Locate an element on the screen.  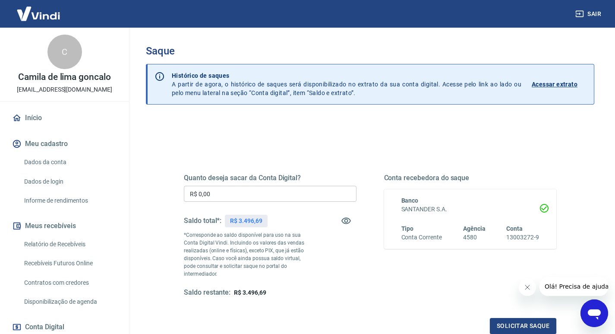
a: Relatório de Recebíveis is located at coordinates (69, 244).